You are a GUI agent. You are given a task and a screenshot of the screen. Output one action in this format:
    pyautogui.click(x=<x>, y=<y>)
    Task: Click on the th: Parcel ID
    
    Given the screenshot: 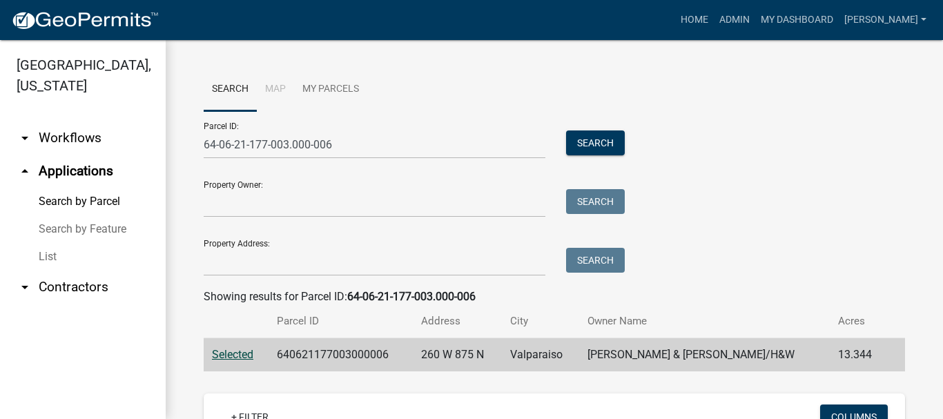 What is the action you would take?
    pyautogui.click(x=340, y=321)
    